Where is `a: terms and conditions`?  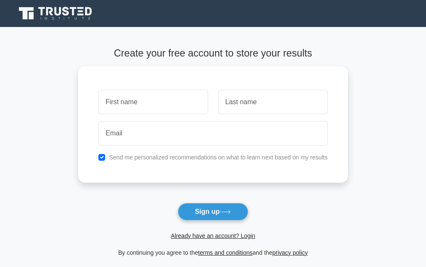 a: terms and conditions is located at coordinates (225, 253).